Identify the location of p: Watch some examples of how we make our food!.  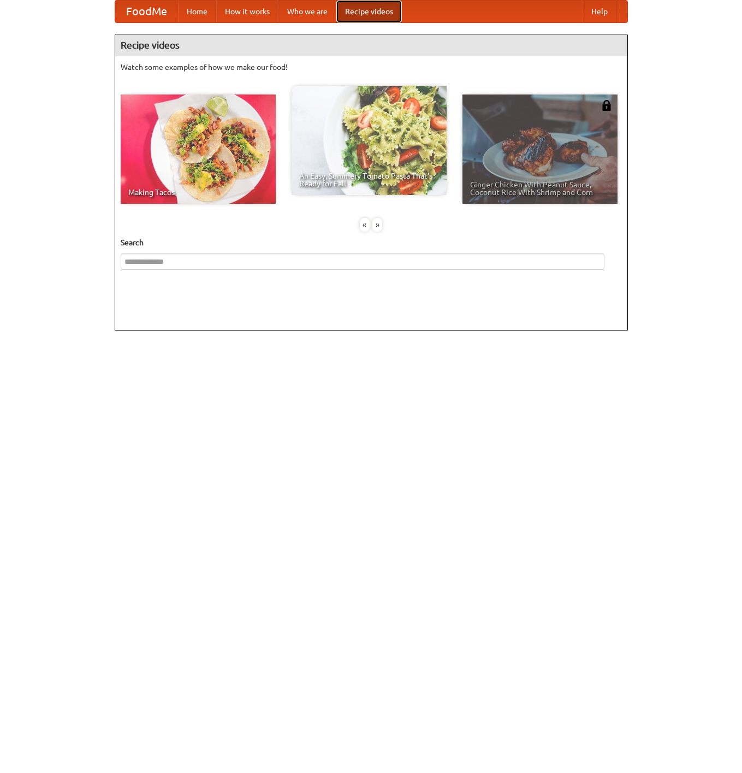
(371, 67).